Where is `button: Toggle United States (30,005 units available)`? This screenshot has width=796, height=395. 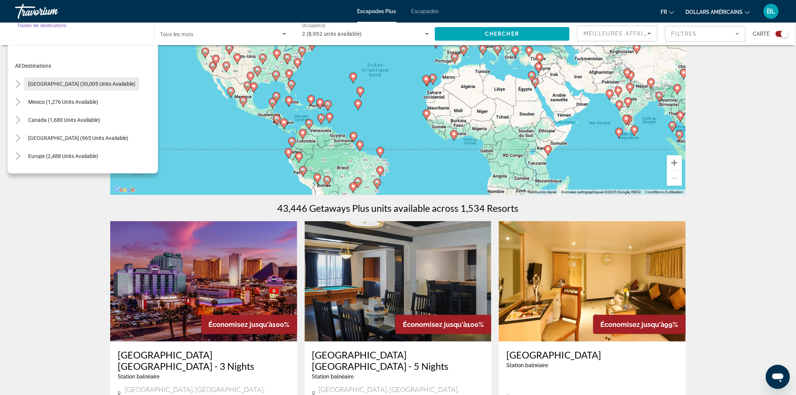 button: Toggle United States (30,005 units available) is located at coordinates (18, 84).